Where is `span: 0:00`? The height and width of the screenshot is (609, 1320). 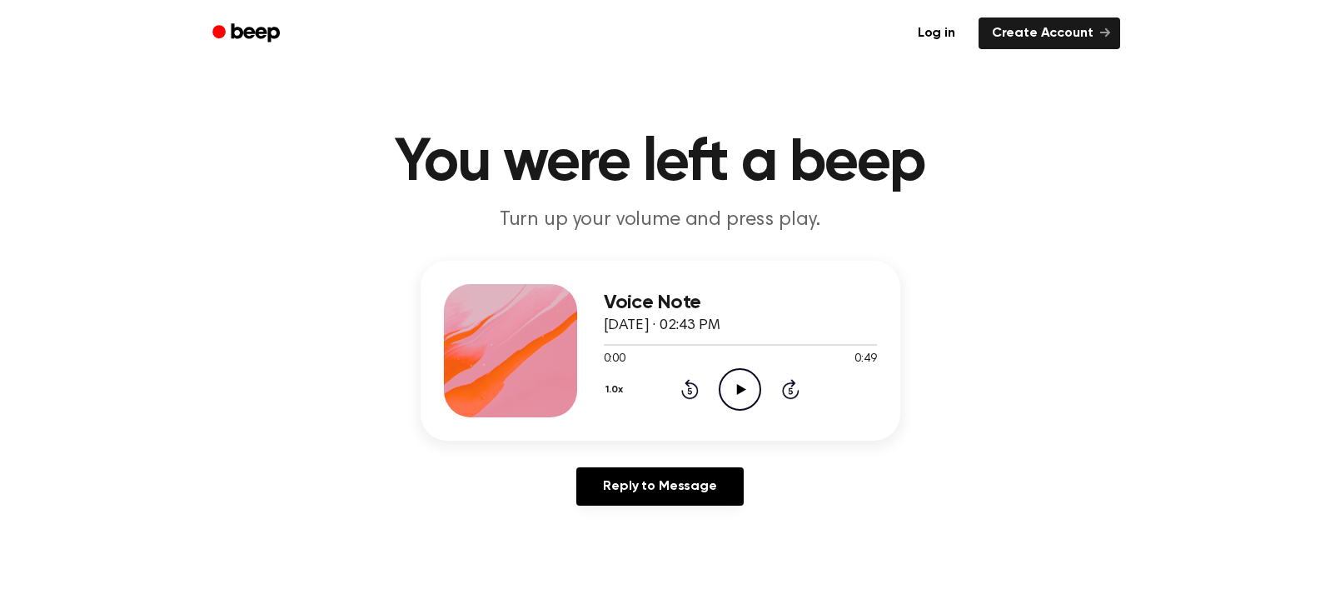 span: 0:00 is located at coordinates (615, 359).